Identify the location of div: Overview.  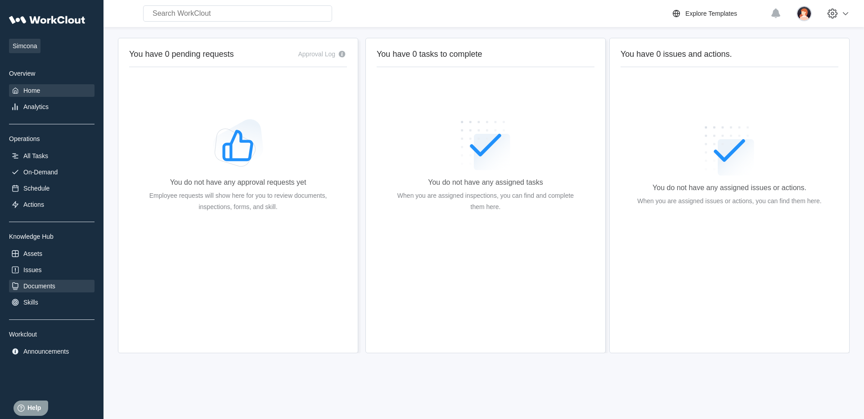
(52, 73).